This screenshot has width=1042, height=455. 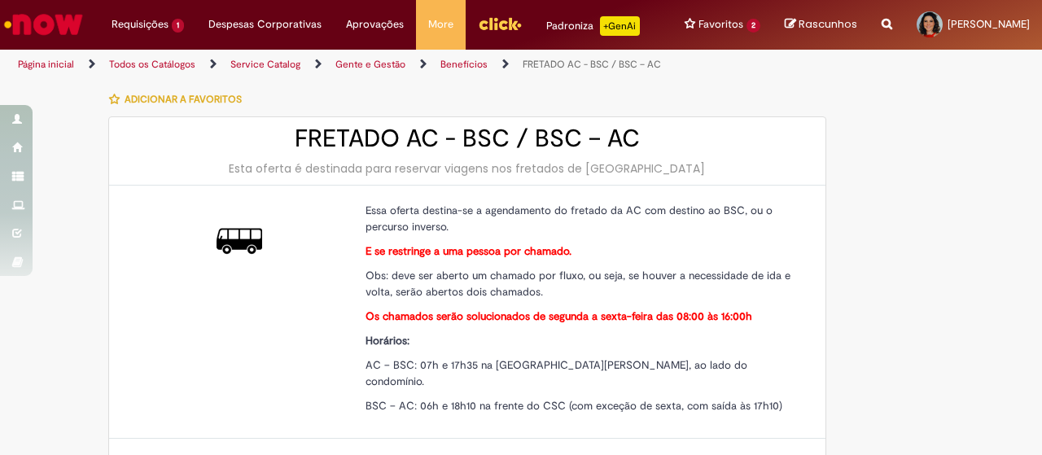 I want to click on span: More, so click(x=440, y=24).